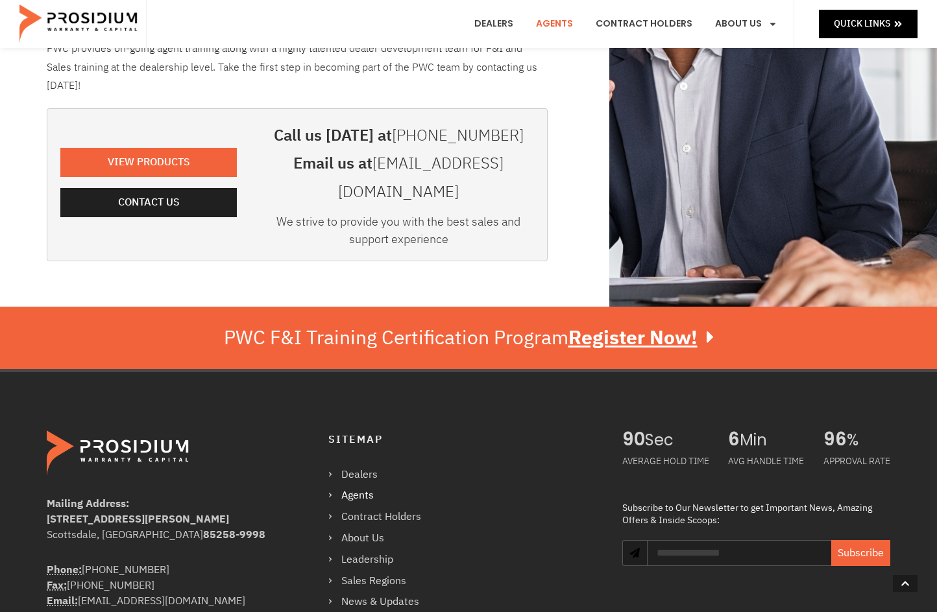 The height and width of the screenshot is (612, 937). Describe the element at coordinates (765, 461) in the screenshot. I see `div: AVG HANDLE TIME` at that location.